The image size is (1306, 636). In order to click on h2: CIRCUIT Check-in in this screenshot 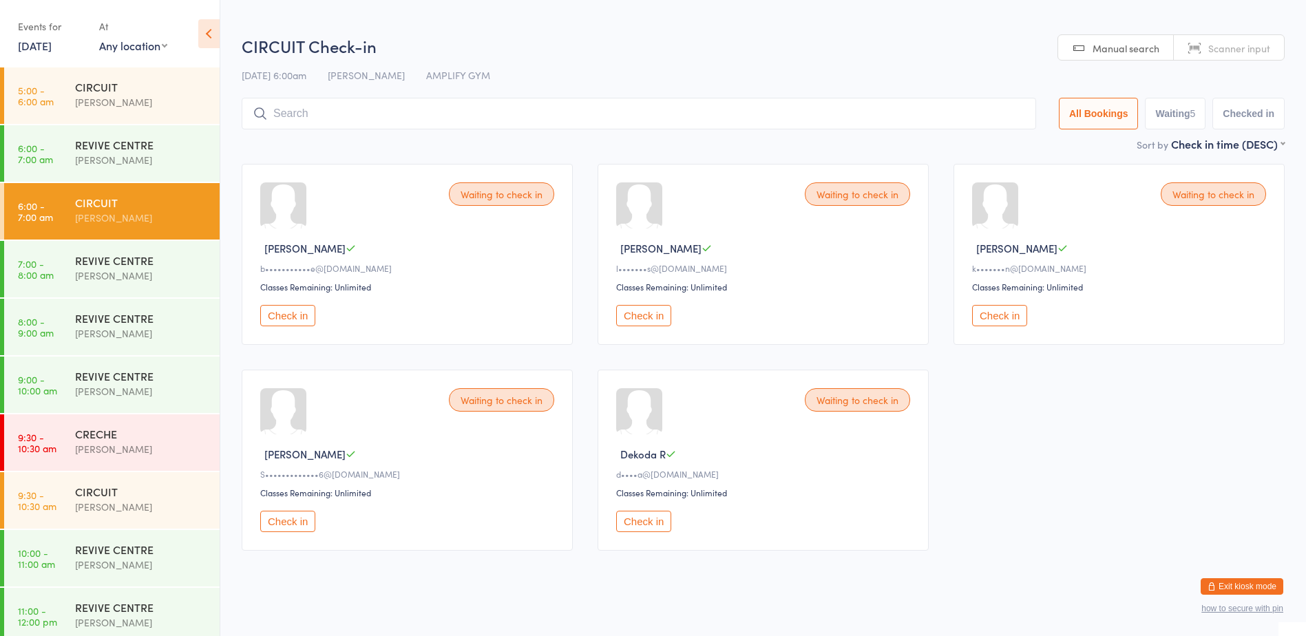, I will do `click(763, 45)`.